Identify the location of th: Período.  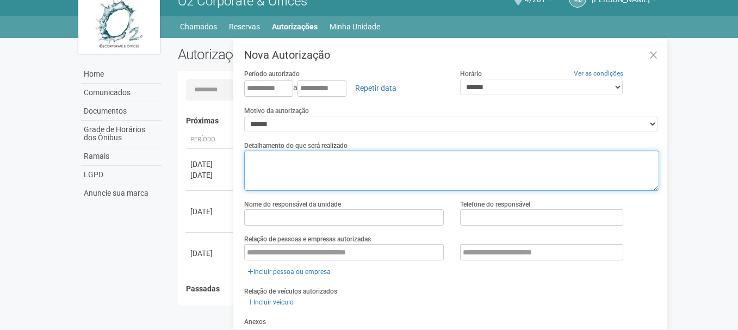
(210, 140).